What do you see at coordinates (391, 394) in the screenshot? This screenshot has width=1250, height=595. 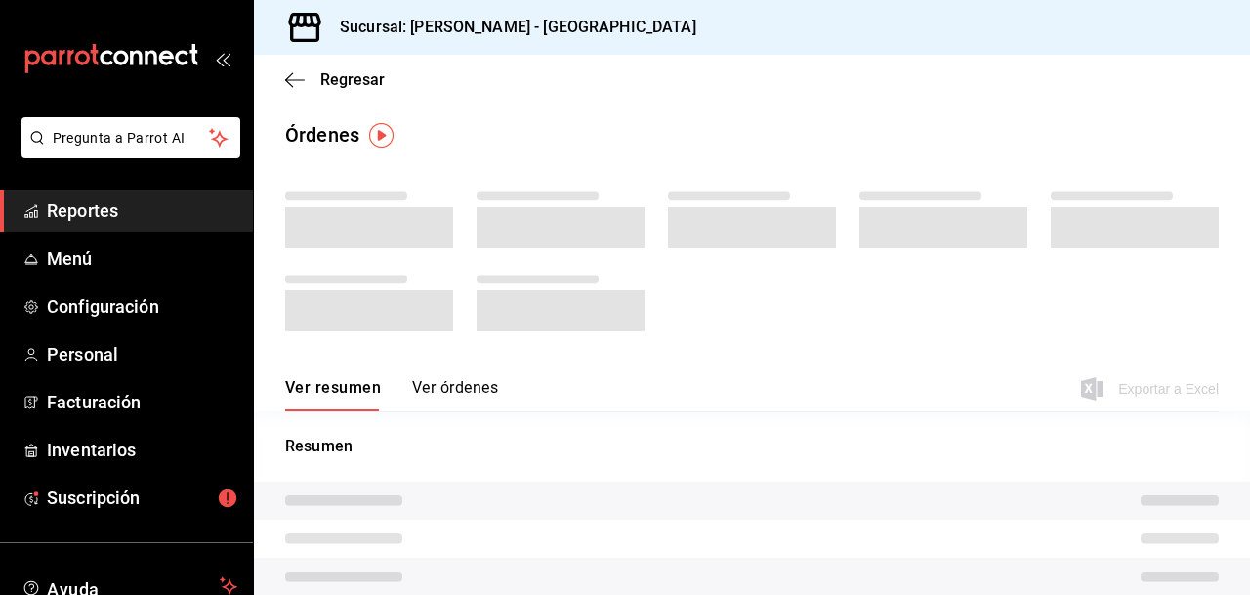 I see `div: navigation tabs` at bounding box center [391, 394].